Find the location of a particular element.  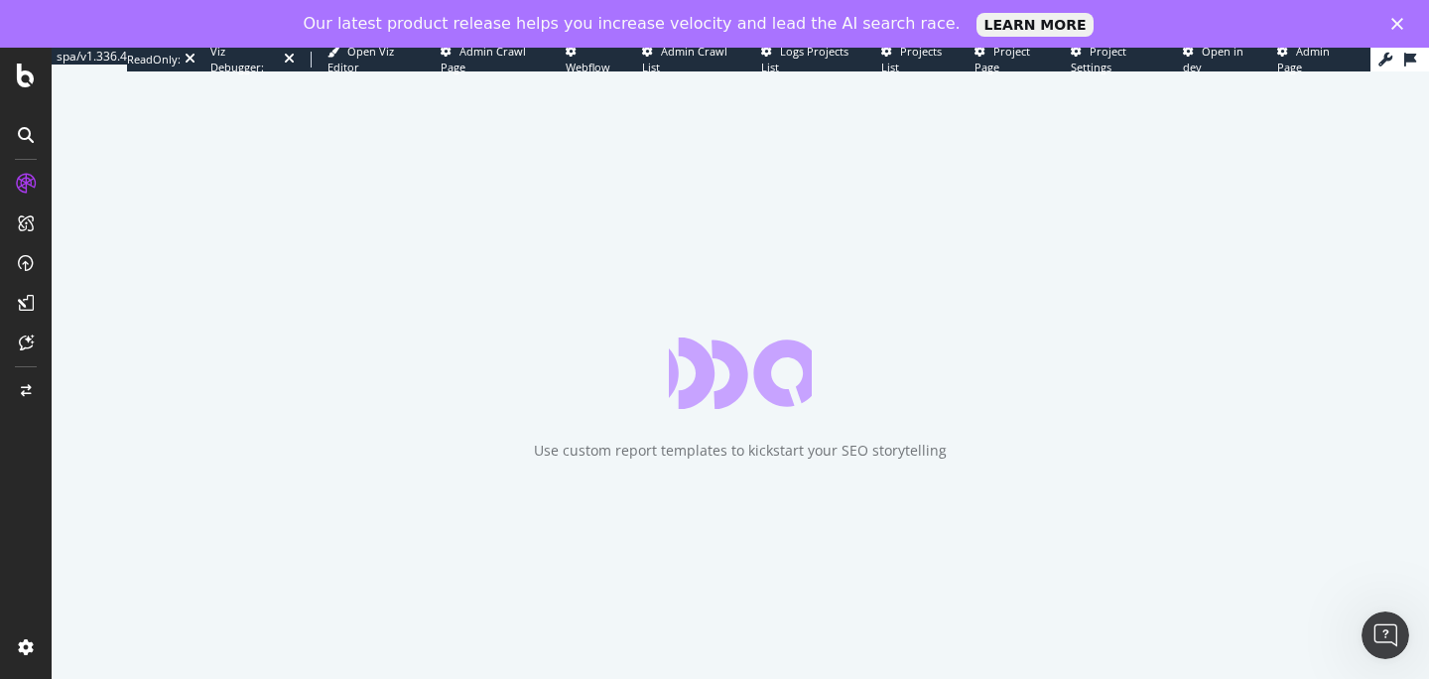

a: LEARN MORE is located at coordinates (1035, 25).